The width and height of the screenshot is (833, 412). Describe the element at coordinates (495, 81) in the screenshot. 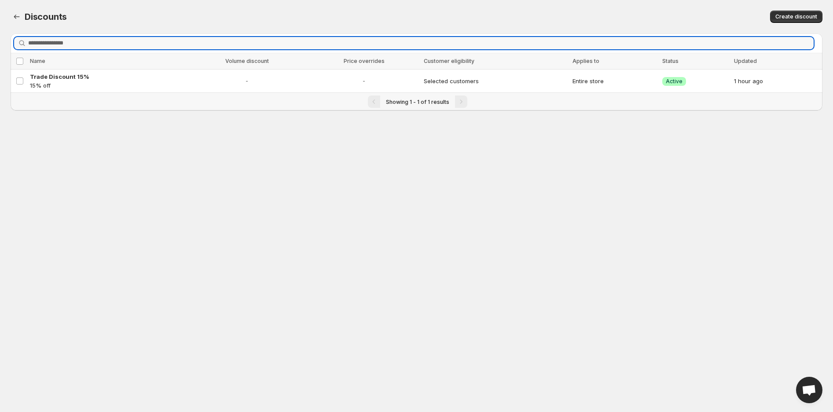

I see `td: Selected customers` at that location.